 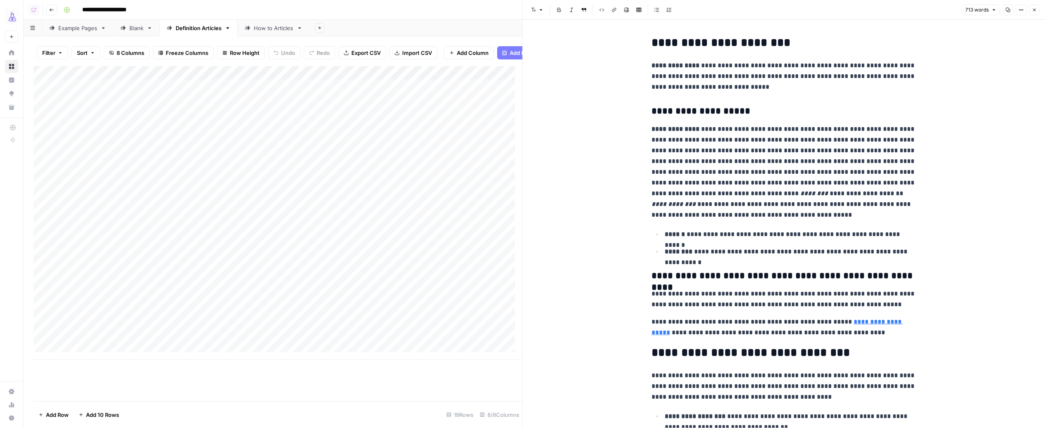 What do you see at coordinates (284, 53) in the screenshot?
I see `button: Undo` at bounding box center [284, 53].